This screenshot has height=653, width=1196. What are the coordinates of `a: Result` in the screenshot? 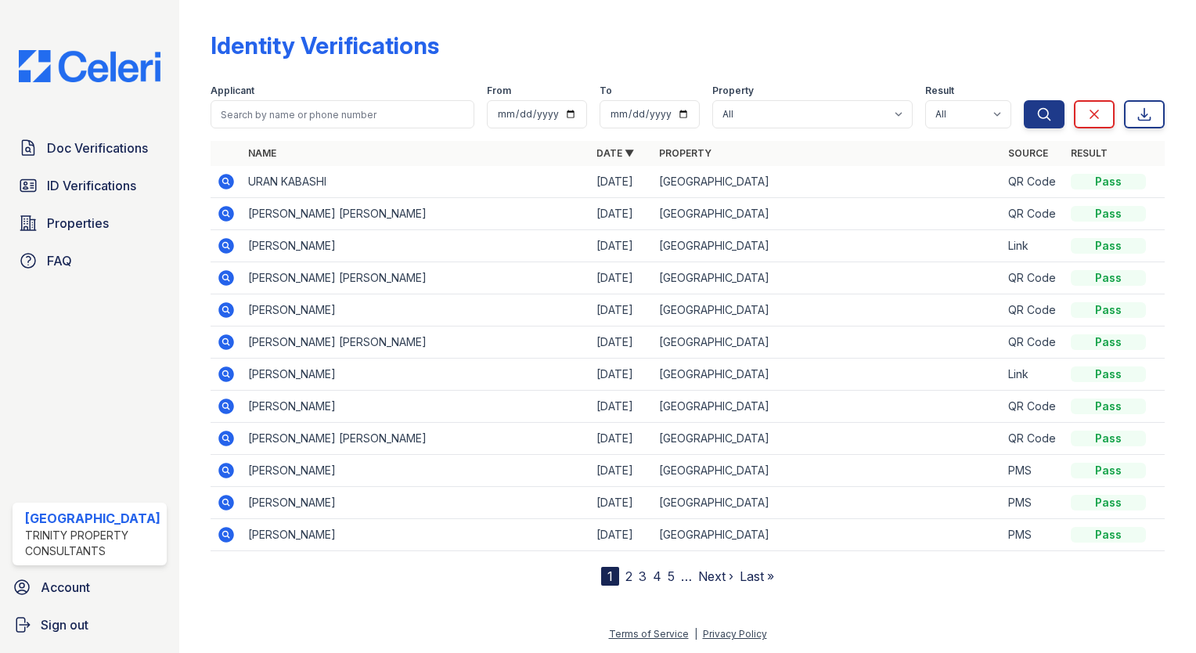 It's located at (1089, 153).